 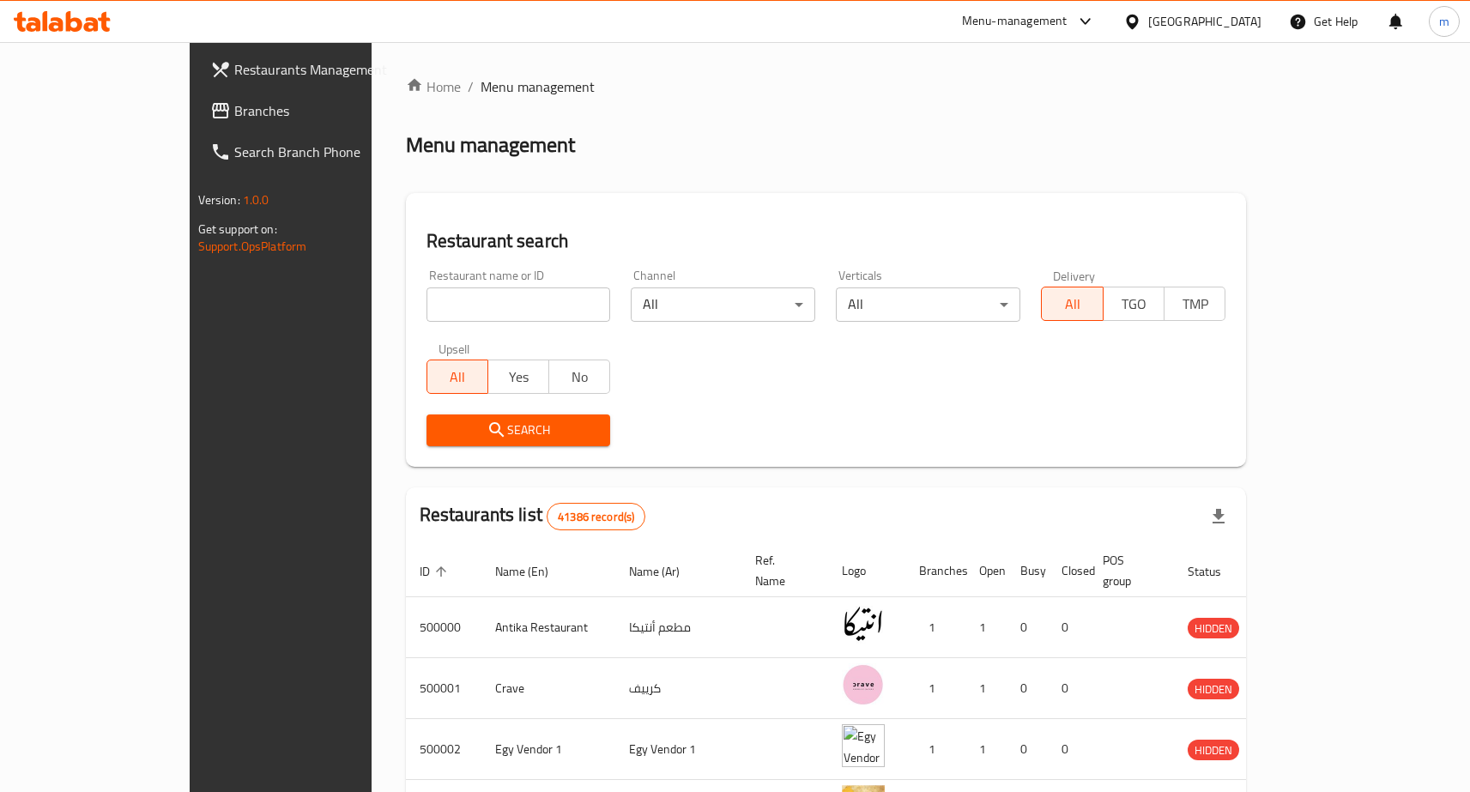 What do you see at coordinates (549, 688) in the screenshot?
I see `td: Crave` at bounding box center [549, 688].